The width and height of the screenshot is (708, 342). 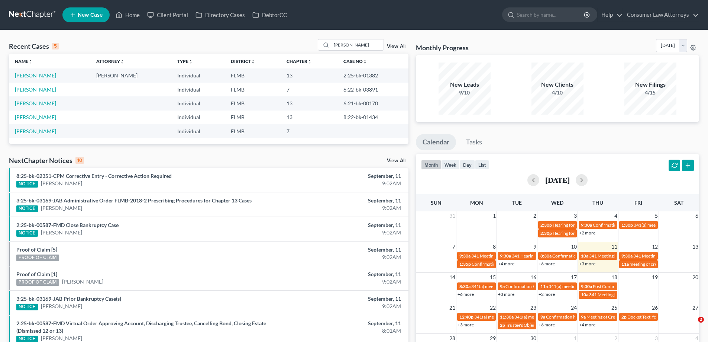 I want to click on span: 13, so click(x=696, y=246).